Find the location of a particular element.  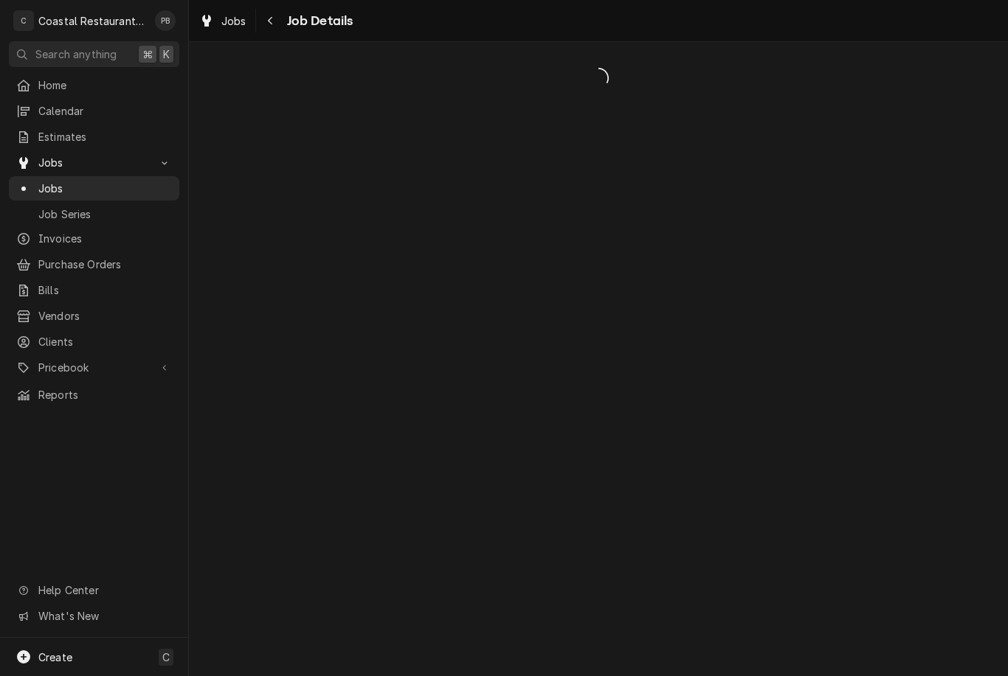

span: C is located at coordinates (166, 657).